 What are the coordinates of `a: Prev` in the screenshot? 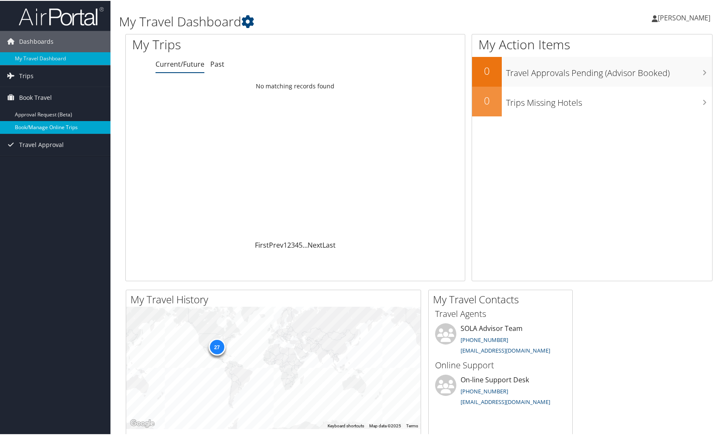 It's located at (276, 244).